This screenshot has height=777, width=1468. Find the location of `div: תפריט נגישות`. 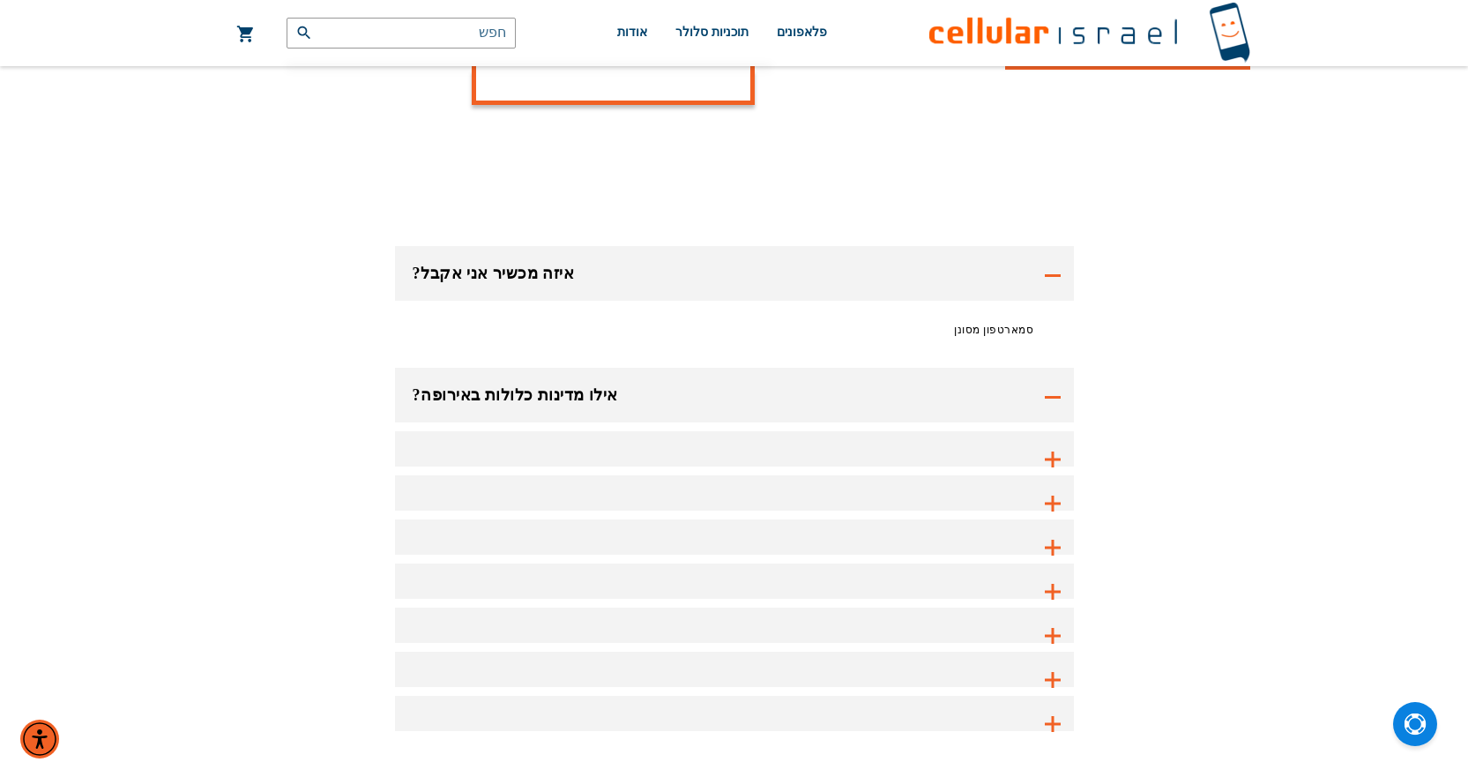

div: תפריט נגישות is located at coordinates (40, 739).